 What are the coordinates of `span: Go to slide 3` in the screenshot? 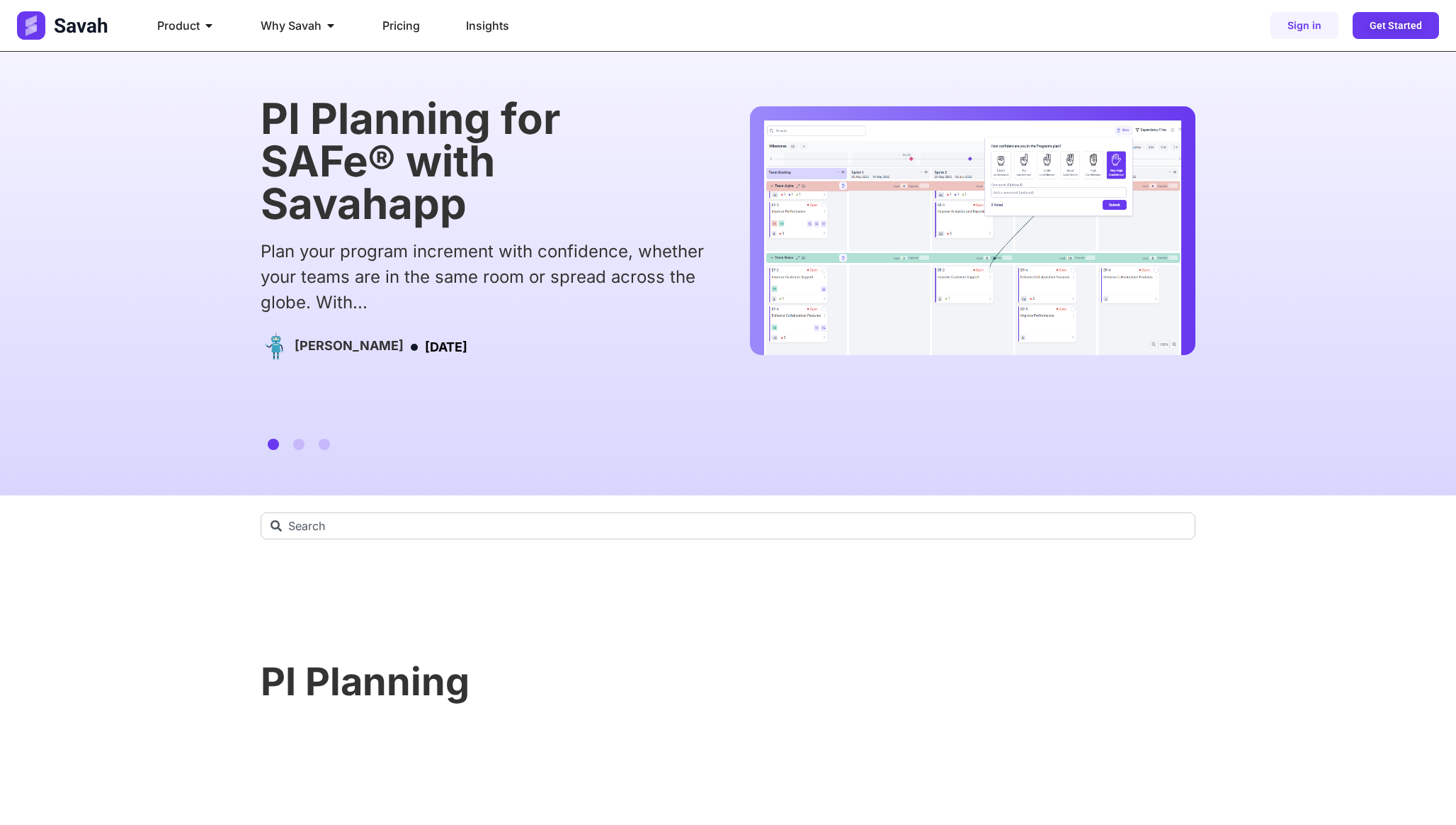 It's located at (325, 444).